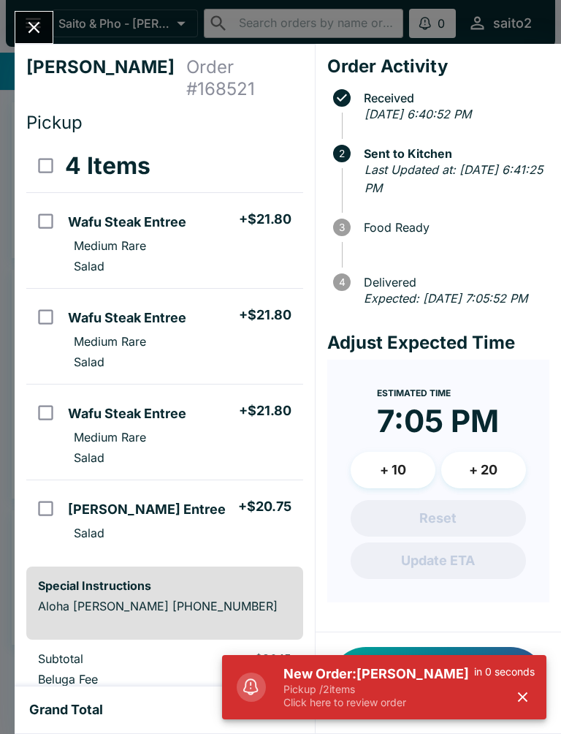  I want to click on button: + 20, so click(484, 470).